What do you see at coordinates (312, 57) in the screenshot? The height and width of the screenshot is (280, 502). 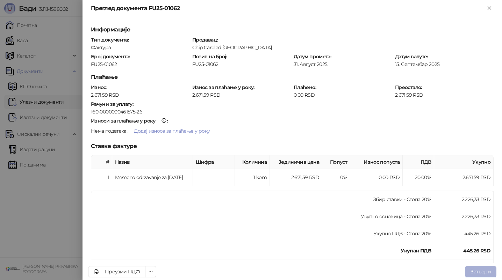 I see `strong: Датум промета :` at bounding box center [312, 57].